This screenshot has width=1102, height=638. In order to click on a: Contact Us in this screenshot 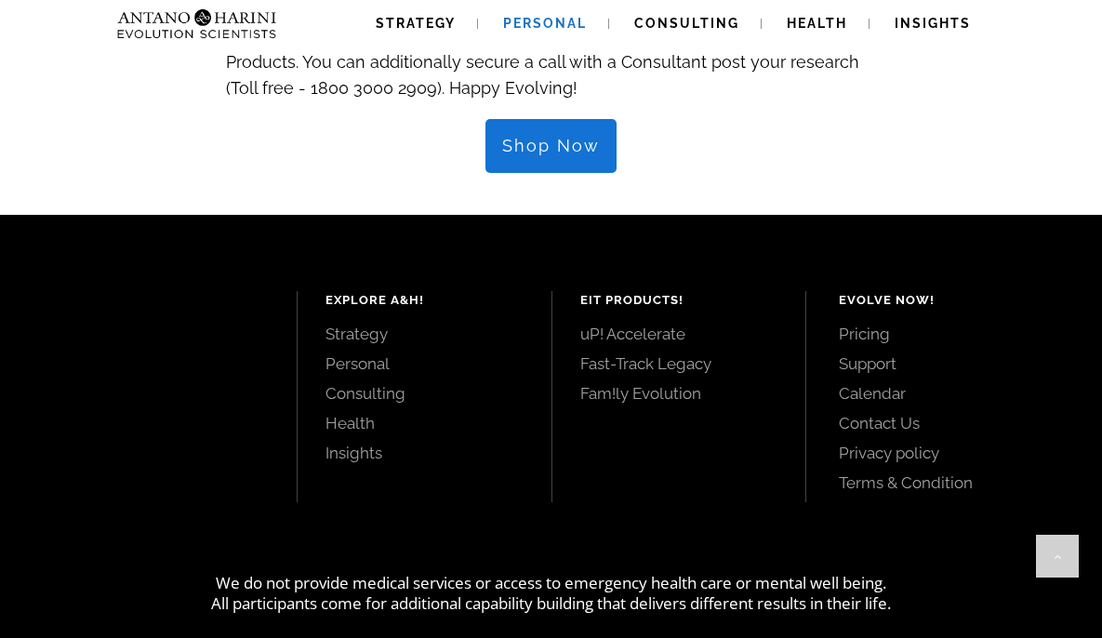, I will do `click(950, 423)`.